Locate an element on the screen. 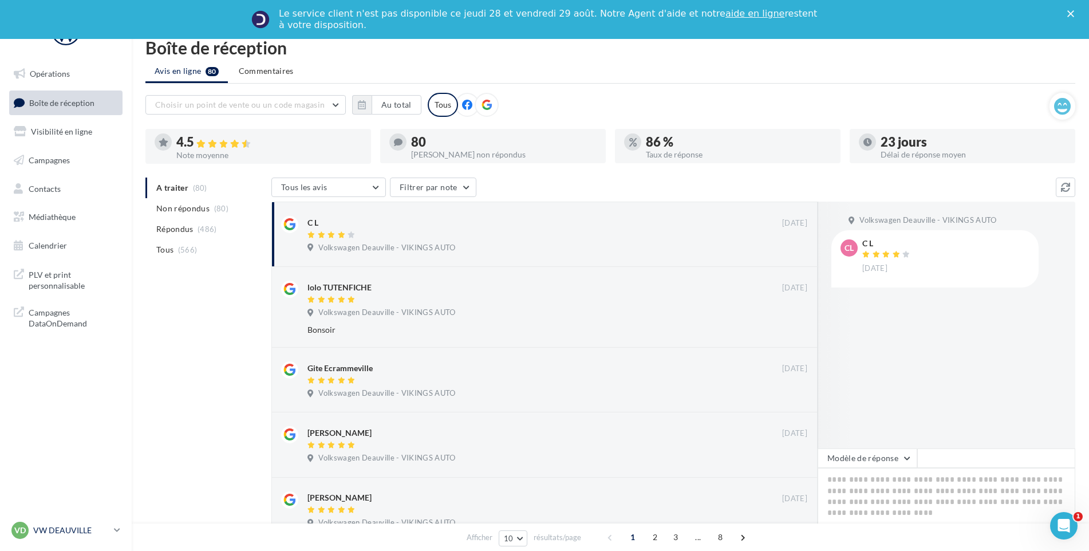 The image size is (1089, 551). span: CL is located at coordinates (849, 248).